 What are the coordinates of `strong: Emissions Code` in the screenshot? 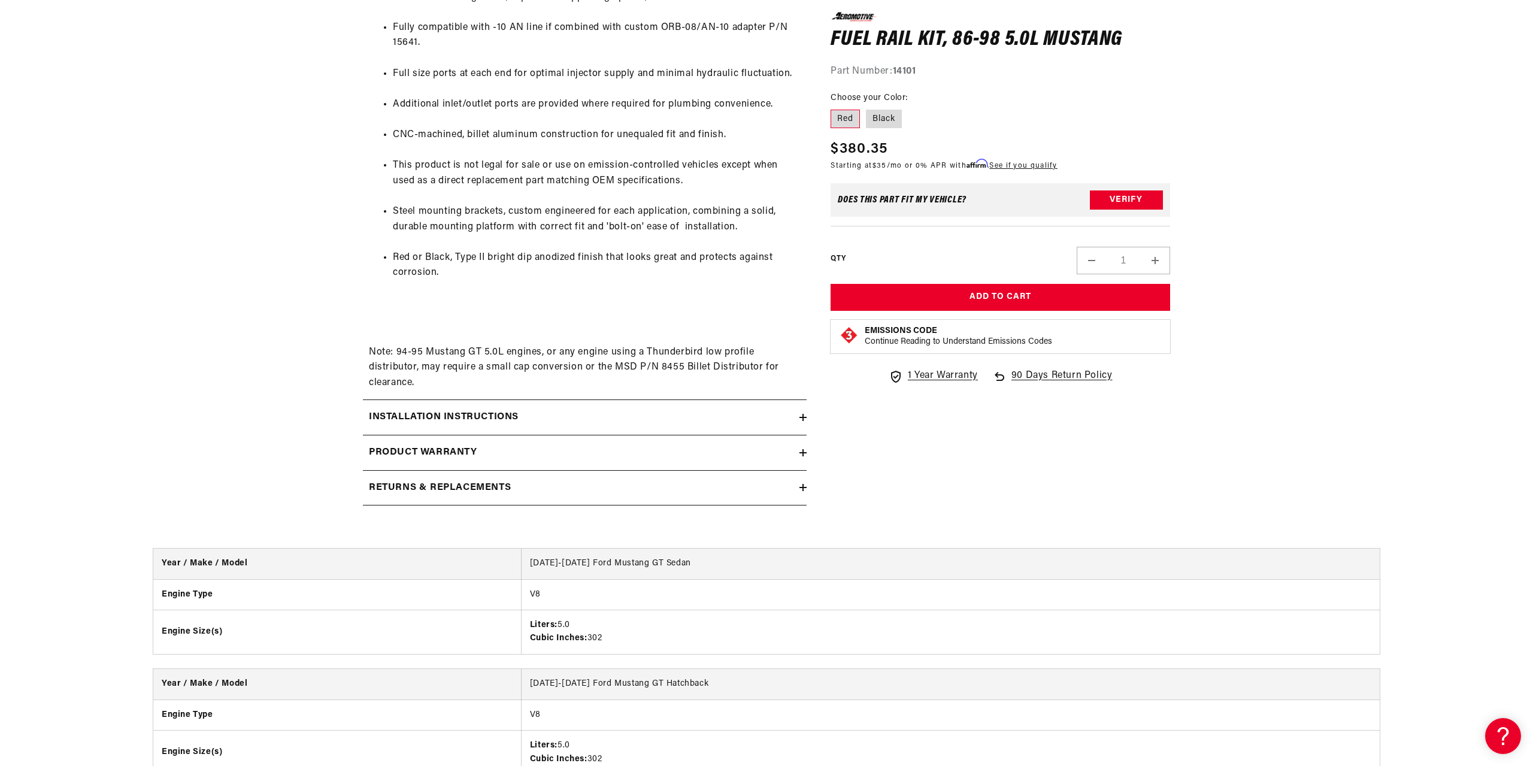 It's located at (901, 330).